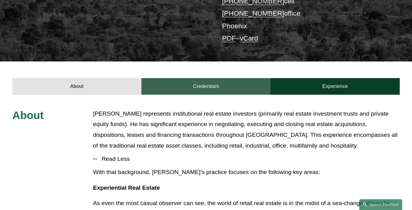  Describe the element at coordinates (335, 86) in the screenshot. I see `a: Experience` at that location.